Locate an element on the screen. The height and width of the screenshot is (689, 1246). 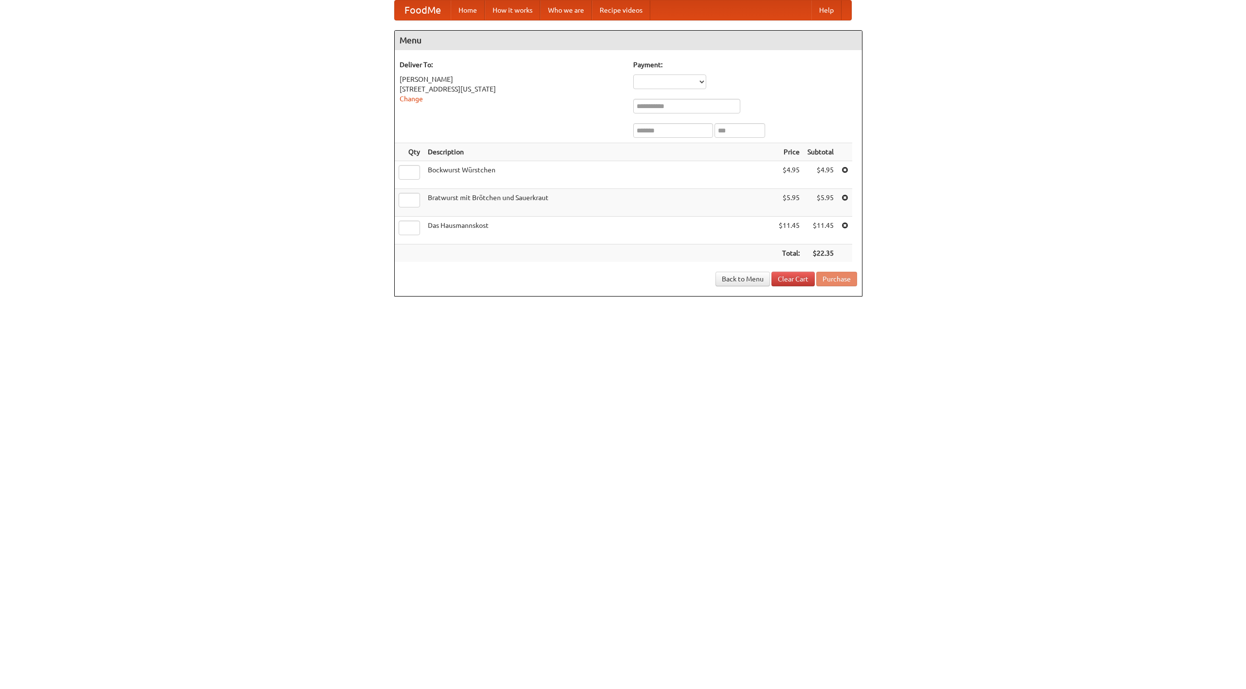
a: Clear Cart is located at coordinates (793, 279).